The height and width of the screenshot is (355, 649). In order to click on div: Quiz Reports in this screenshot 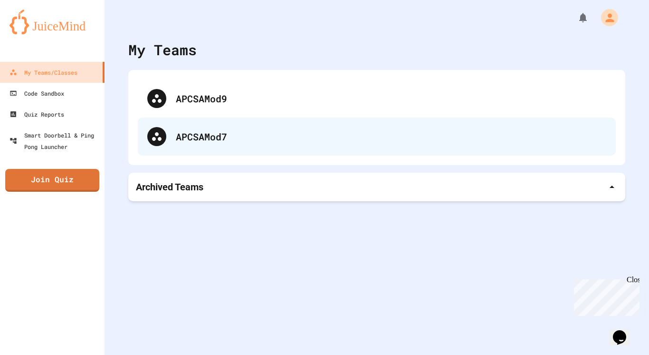, I will do `click(37, 114)`.